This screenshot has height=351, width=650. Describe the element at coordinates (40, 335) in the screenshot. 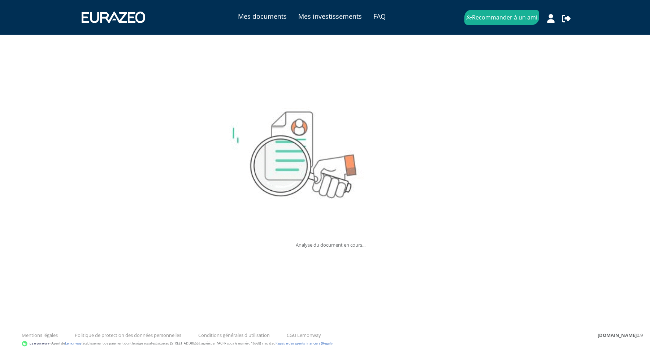

I see `a: Mentions légales` at that location.